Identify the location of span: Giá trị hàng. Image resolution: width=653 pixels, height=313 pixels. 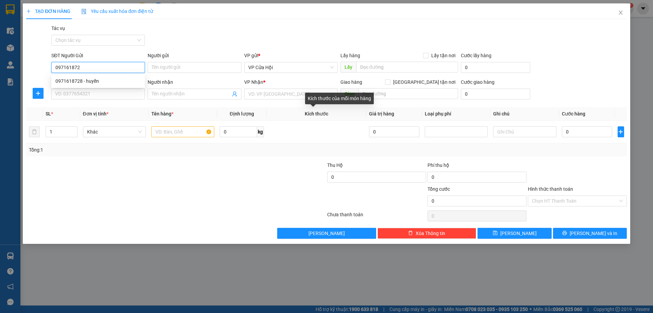
(382, 114).